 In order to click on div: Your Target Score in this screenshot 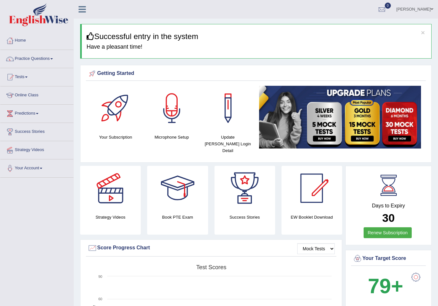, I will do `click(388, 259)`.